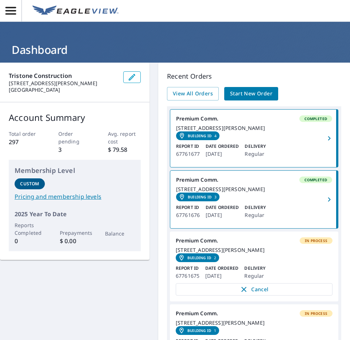 The image size is (350, 340). What do you see at coordinates (25, 134) in the screenshot?
I see `p: Total order` at bounding box center [25, 134].